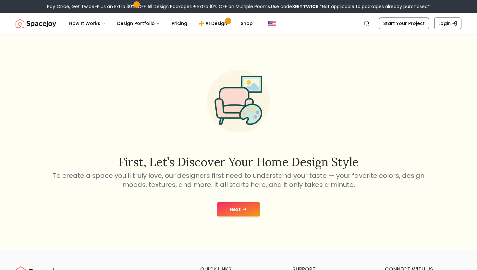 This screenshot has height=270, width=477. I want to click on a: Pricing, so click(179, 23).